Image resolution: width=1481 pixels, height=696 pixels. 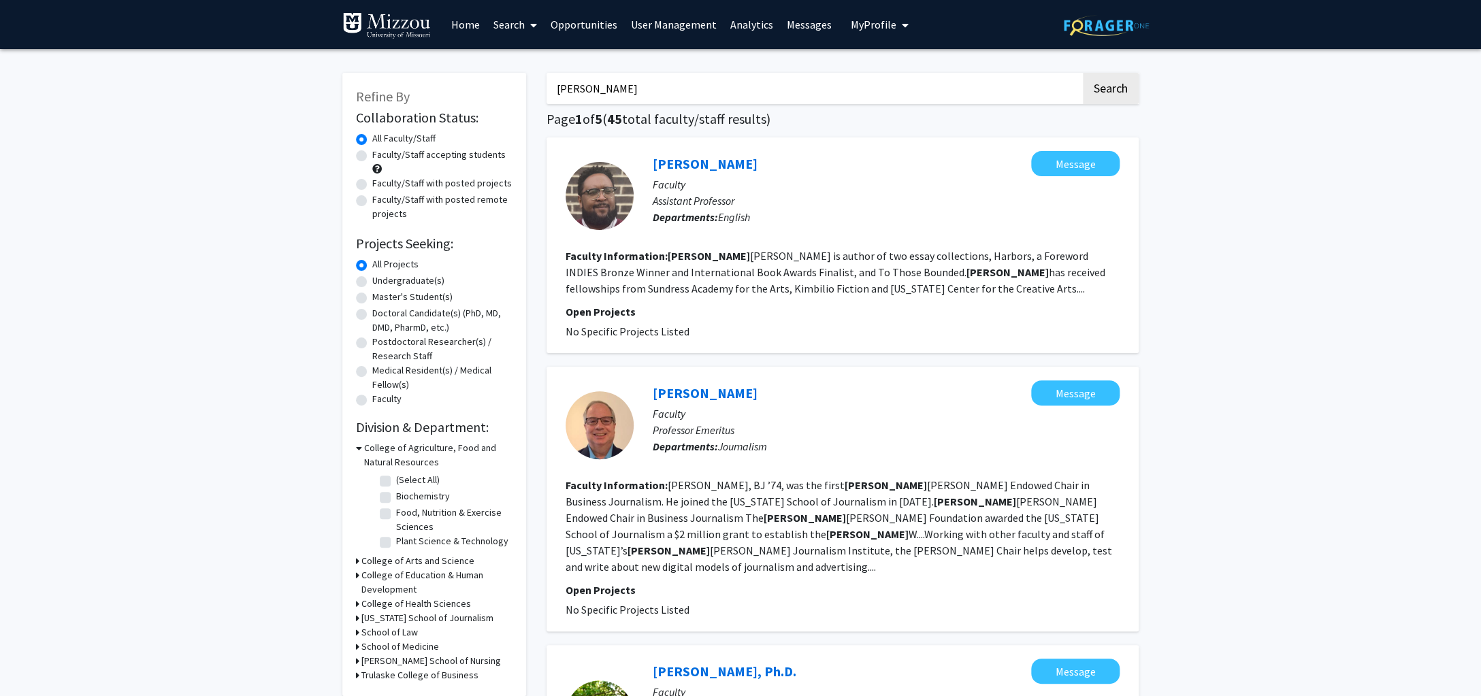 I want to click on h2: Collaboration Status:, so click(x=434, y=118).